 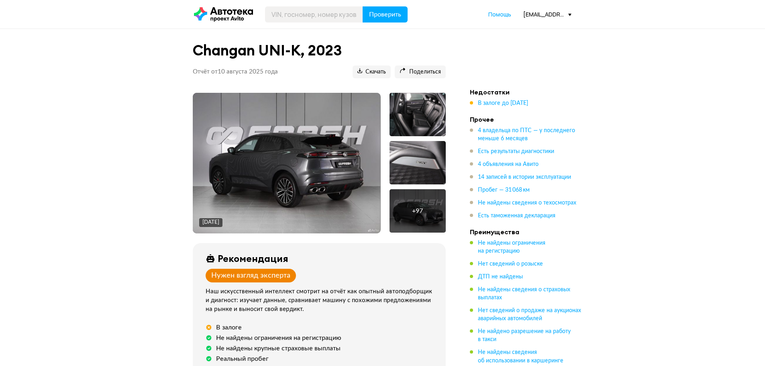 What do you see at coordinates (251, 275) in the screenshot?
I see `div: Нужен взгляд эксперта` at bounding box center [251, 275].